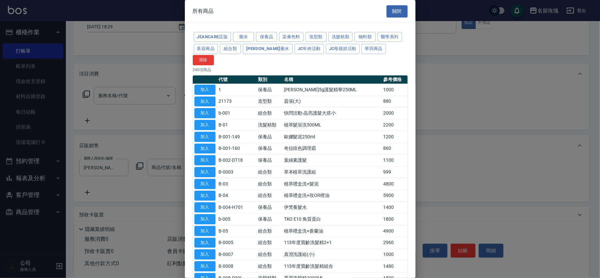 This screenshot has height=278, width=600. What do you see at coordinates (332, 102) in the screenshot?
I see `td: 囂張(大)` at bounding box center [332, 102].